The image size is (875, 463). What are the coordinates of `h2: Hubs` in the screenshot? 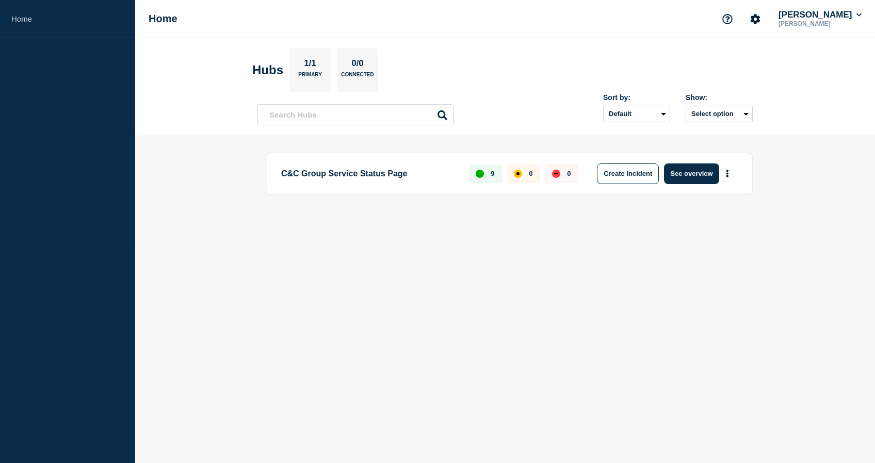 It's located at (268, 70).